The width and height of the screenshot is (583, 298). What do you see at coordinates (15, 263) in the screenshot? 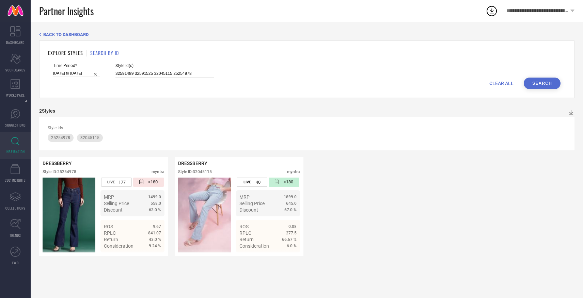
I see `span: FWD` at bounding box center [15, 263].